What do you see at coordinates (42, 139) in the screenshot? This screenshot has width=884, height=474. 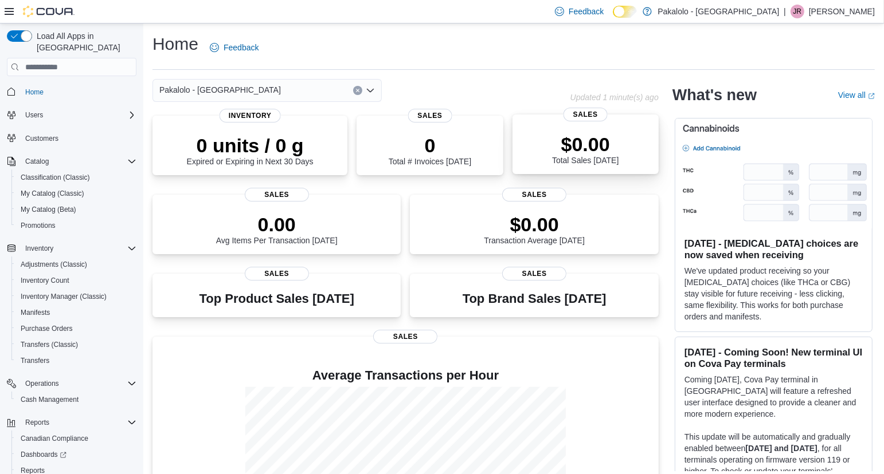 I see `a: Customers` at bounding box center [42, 139].